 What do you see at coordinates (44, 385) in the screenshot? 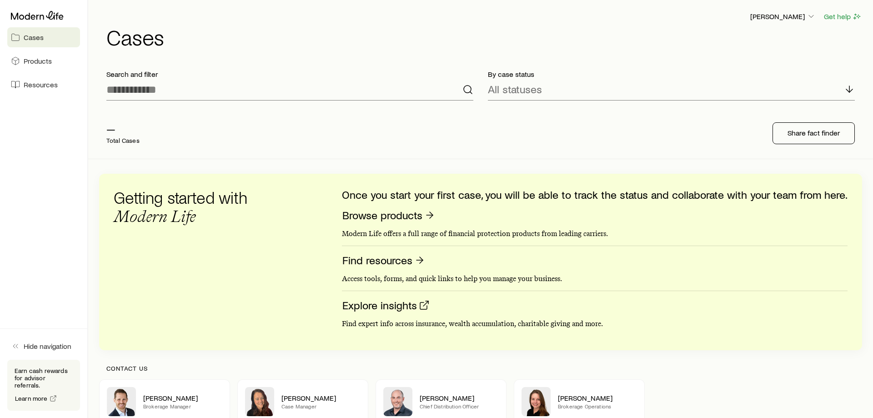
I see `div: Earn cash rewards for advisor referrals.Learn more` at bounding box center [44, 385].